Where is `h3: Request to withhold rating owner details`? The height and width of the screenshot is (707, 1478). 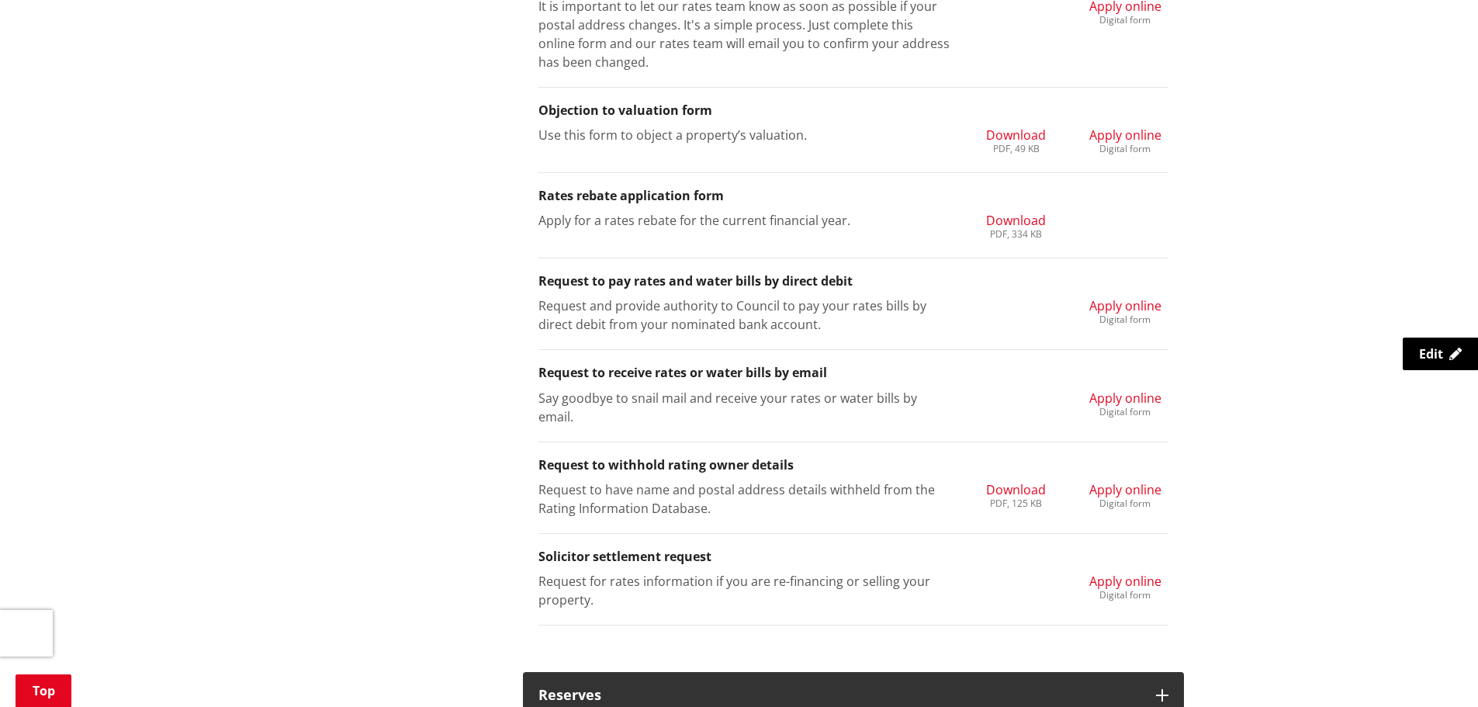 h3: Request to withhold rating owner details is located at coordinates (853, 465).